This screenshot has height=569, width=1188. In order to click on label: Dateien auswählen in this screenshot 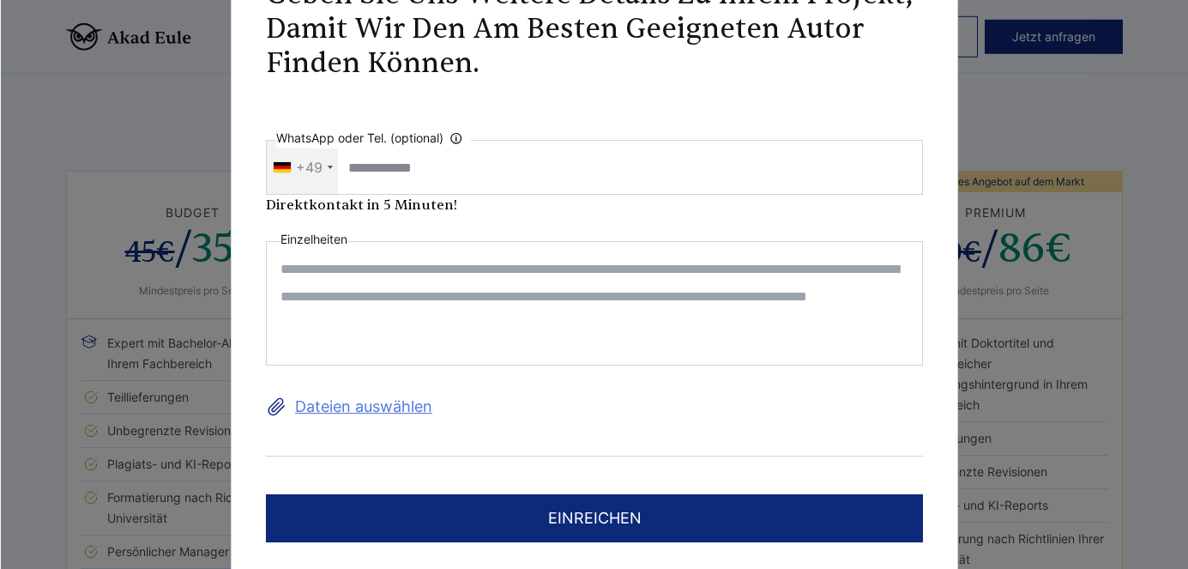, I will do `click(594, 407)`.